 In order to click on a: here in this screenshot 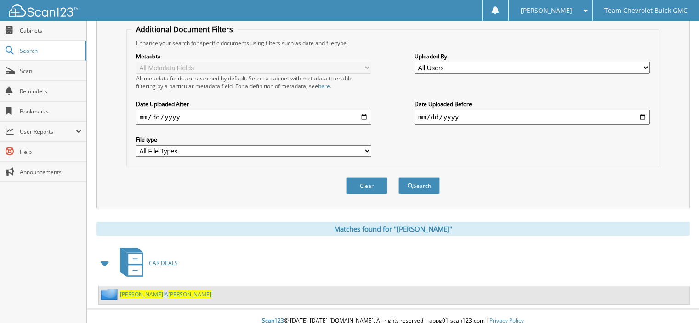, I will do `click(324, 86)`.